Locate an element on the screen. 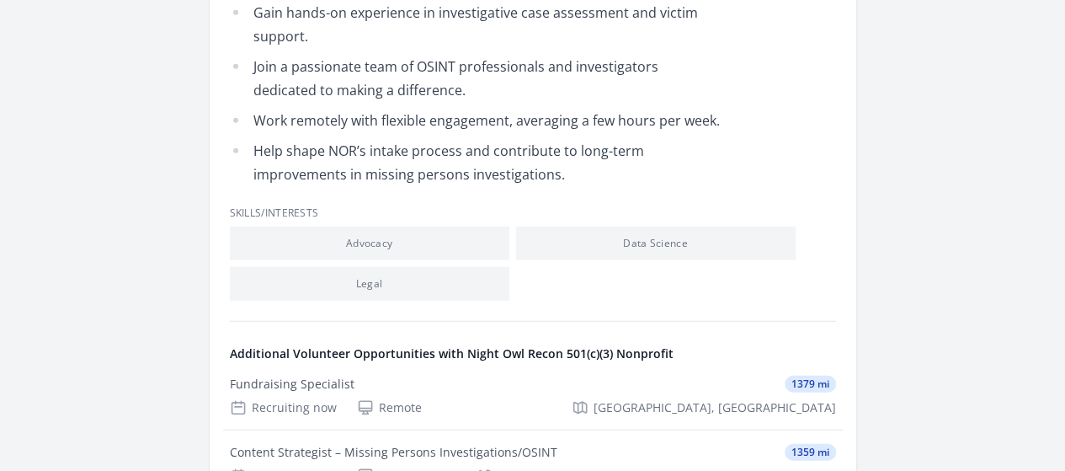 The image size is (1065, 471). h3: Skills/Interests is located at coordinates (533, 213).